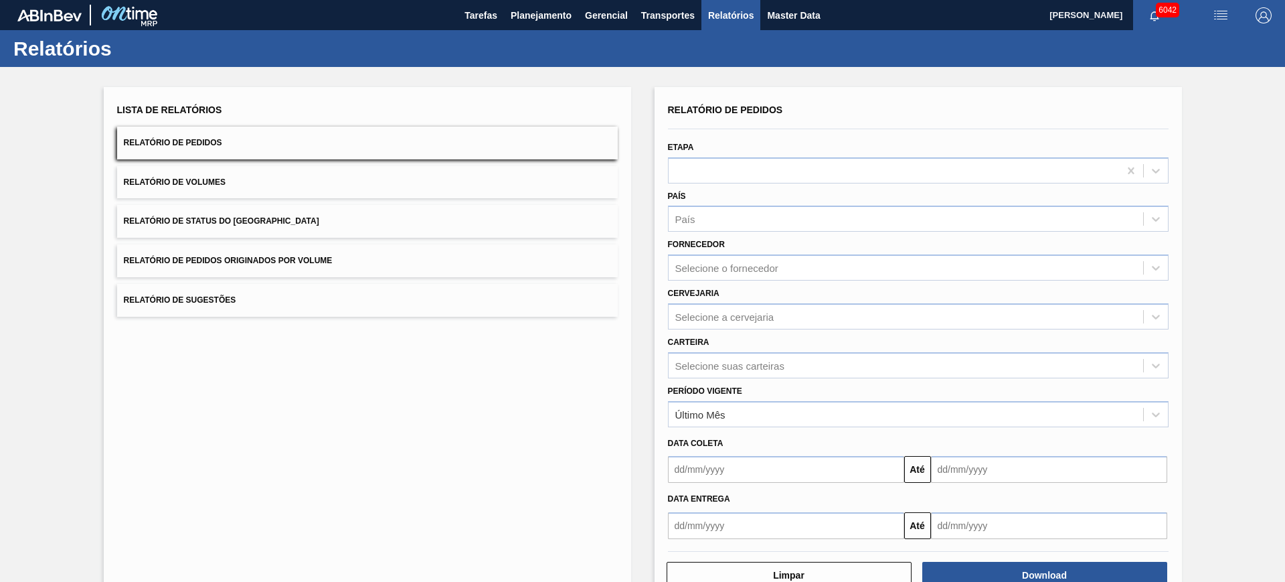 The height and width of the screenshot is (582, 1285). I want to click on span: Relatórios, so click(731, 15).